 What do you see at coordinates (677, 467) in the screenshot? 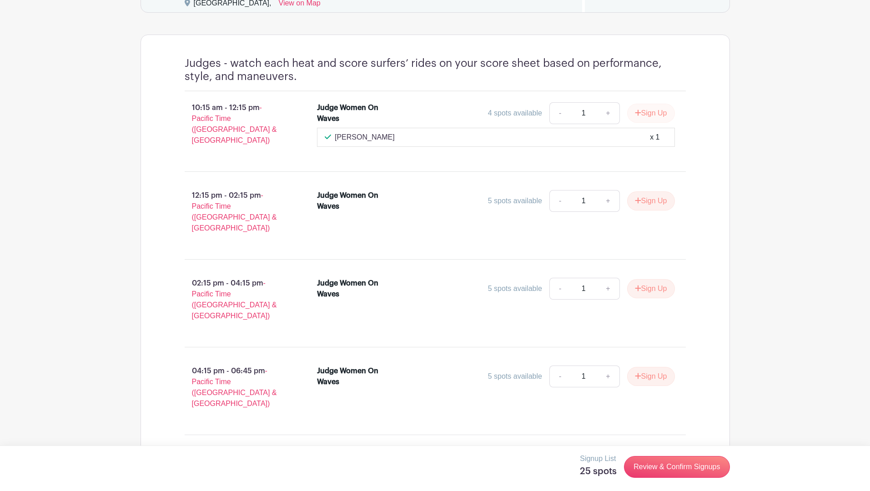
I see `a: Review & Confirm Signups` at bounding box center [677, 467].